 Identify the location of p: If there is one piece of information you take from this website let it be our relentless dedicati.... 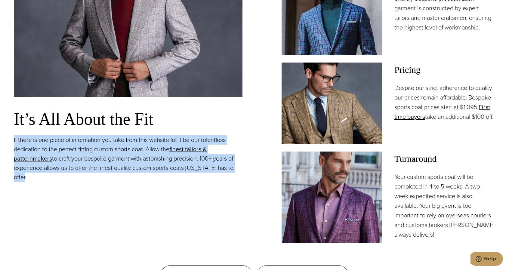
(128, 159).